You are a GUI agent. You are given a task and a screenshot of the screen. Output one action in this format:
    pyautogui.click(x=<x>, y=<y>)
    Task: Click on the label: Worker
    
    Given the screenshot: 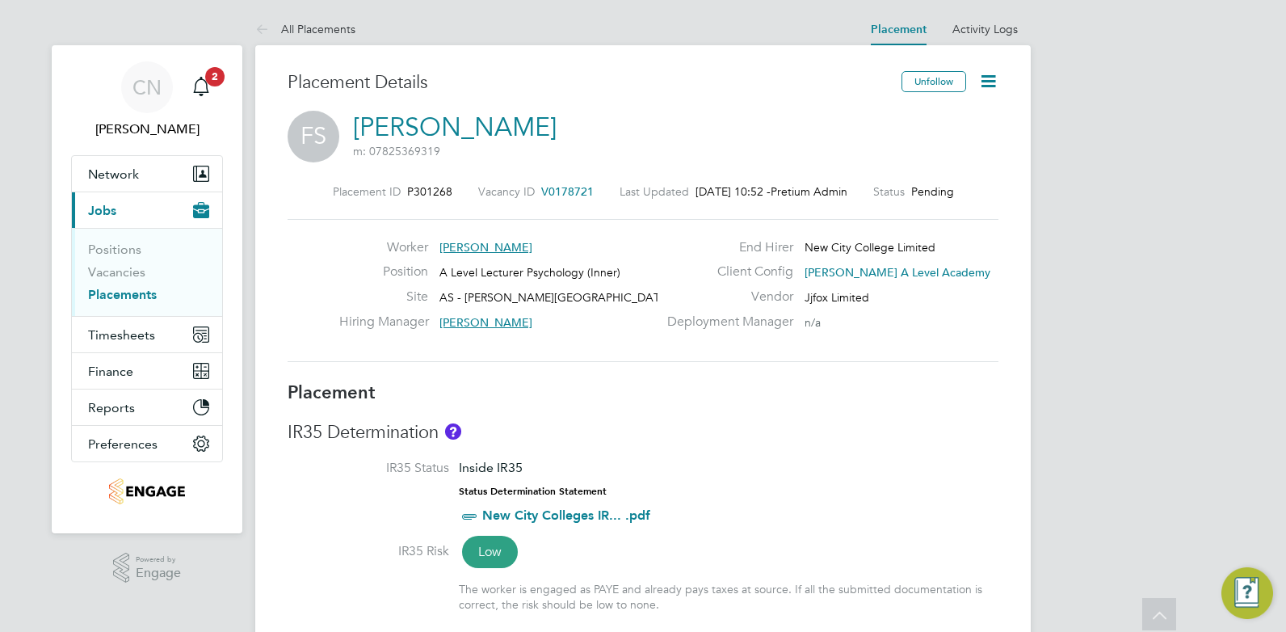 What is the action you would take?
    pyautogui.click(x=384, y=247)
    